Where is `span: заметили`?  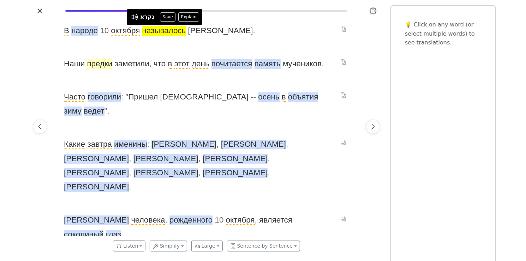
span: заметили is located at coordinates (132, 64).